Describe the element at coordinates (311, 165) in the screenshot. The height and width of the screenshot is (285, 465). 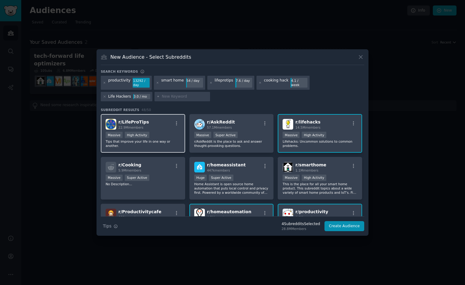
I see `span: r/ smarthome` at that location.